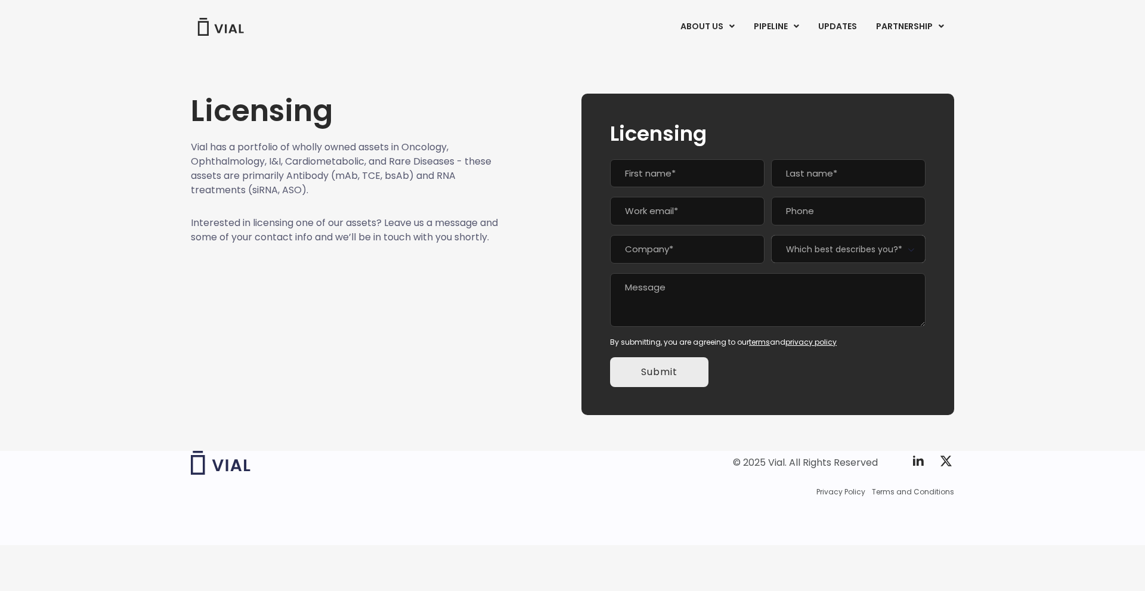 The image size is (1145, 591). What do you see at coordinates (707, 27) in the screenshot?
I see `a: ABOUT USMenu Toggle` at bounding box center [707, 27].